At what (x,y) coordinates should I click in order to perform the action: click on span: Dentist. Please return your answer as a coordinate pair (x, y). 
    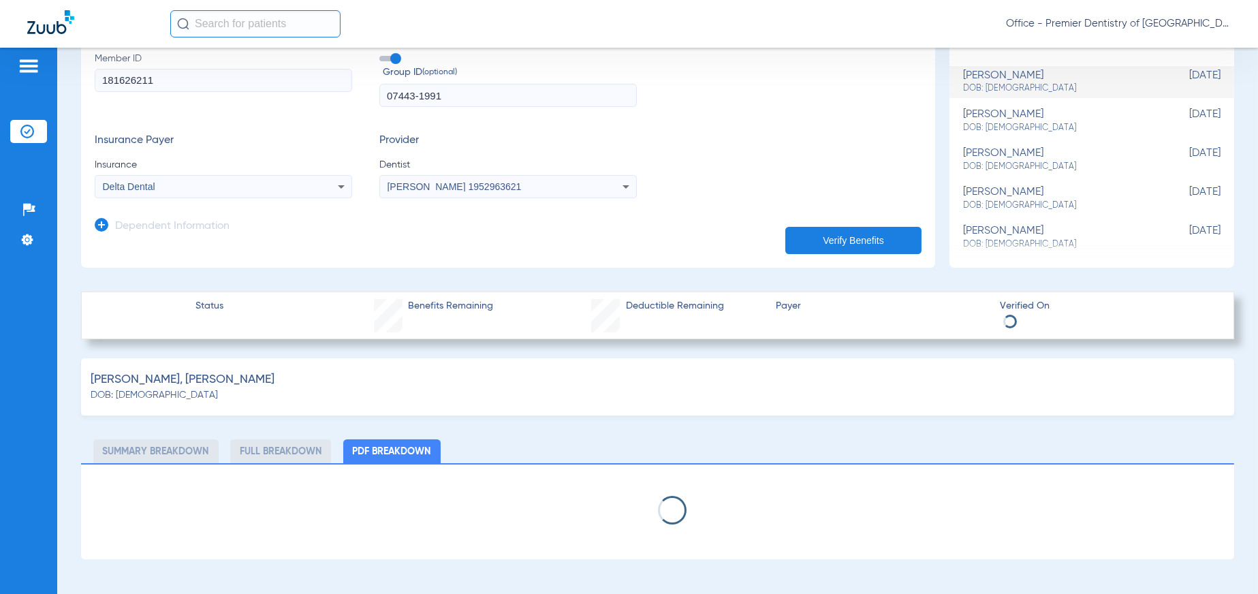
    Looking at the image, I should click on (508, 165).